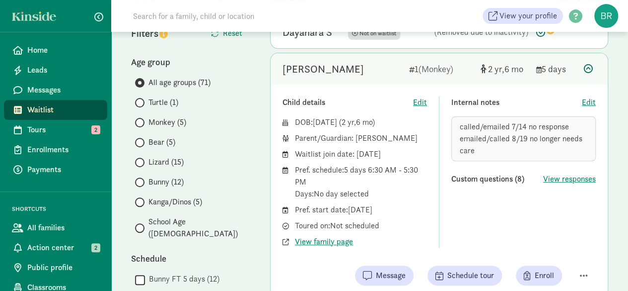  I want to click on a: Enrollments, so click(56, 149).